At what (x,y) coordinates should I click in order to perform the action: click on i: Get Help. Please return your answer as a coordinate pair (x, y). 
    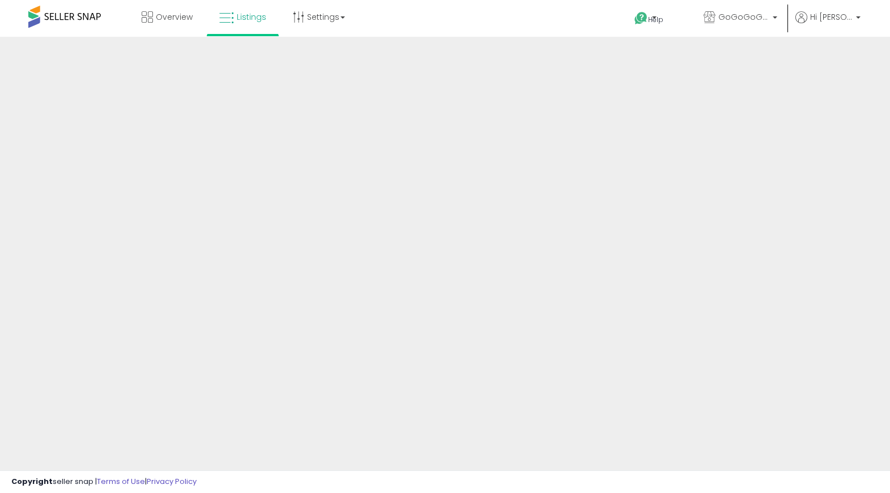
    Looking at the image, I should click on (641, 18).